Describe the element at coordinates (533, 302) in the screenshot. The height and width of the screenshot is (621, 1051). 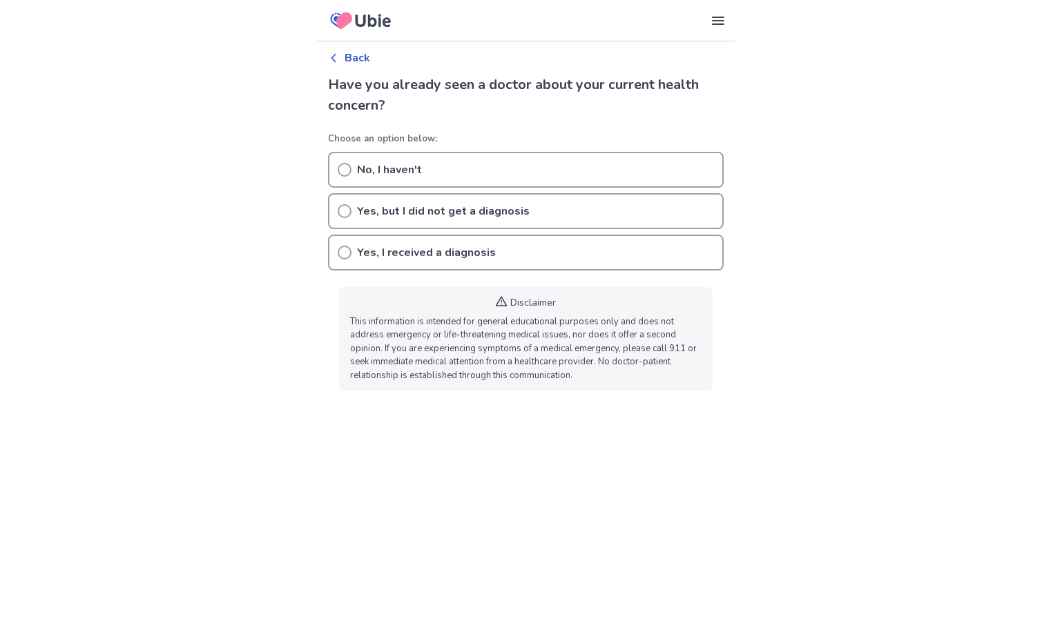
I see `p: Disclaimer` at that location.